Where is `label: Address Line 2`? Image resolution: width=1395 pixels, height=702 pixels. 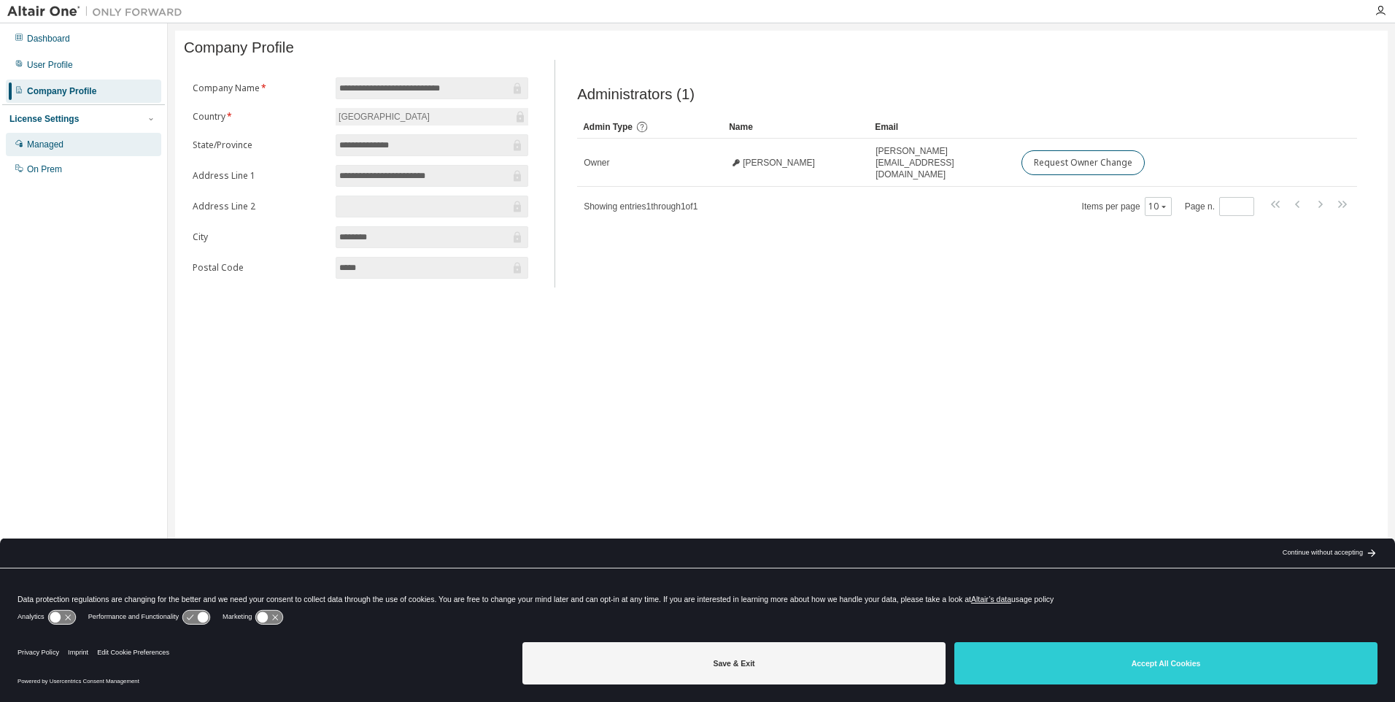
label: Address Line 2 is located at coordinates (260, 206).